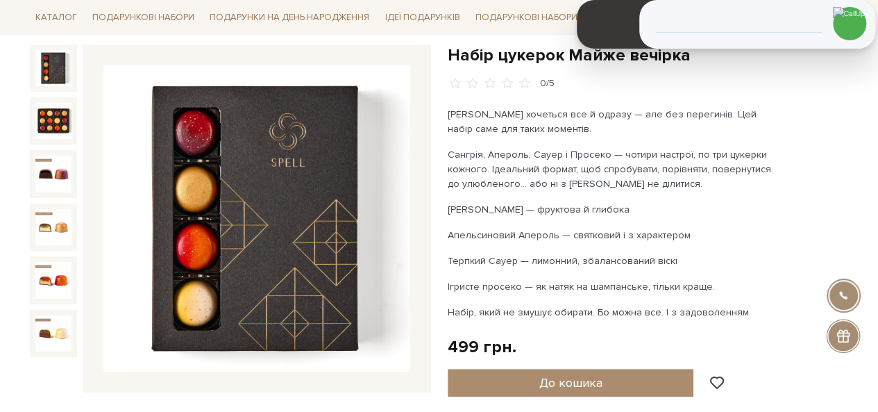 The image size is (878, 412). Describe the element at coordinates (547, 83) in the screenshot. I see `div: 0/5` at that location.